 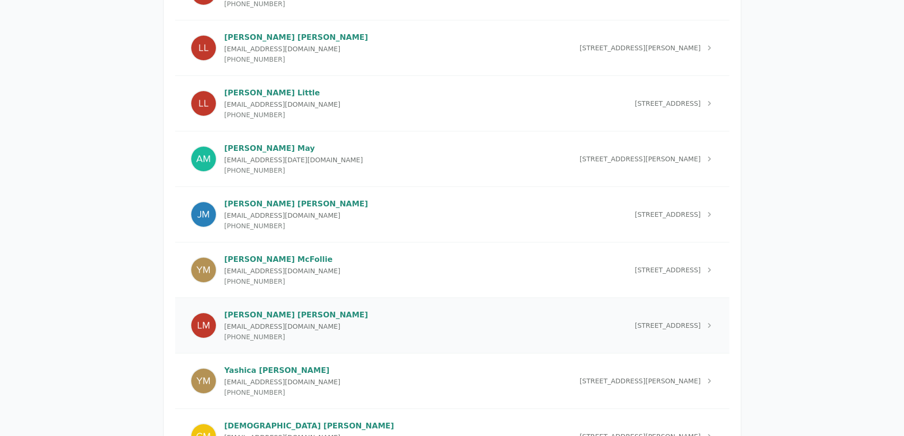 I want to click on img: Yolanda McFollie, so click(x=204, y=270).